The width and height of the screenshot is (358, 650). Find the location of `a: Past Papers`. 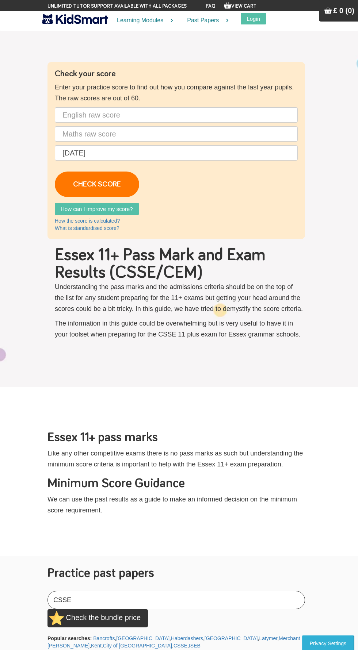

a: Past Papers is located at coordinates (206, 20).